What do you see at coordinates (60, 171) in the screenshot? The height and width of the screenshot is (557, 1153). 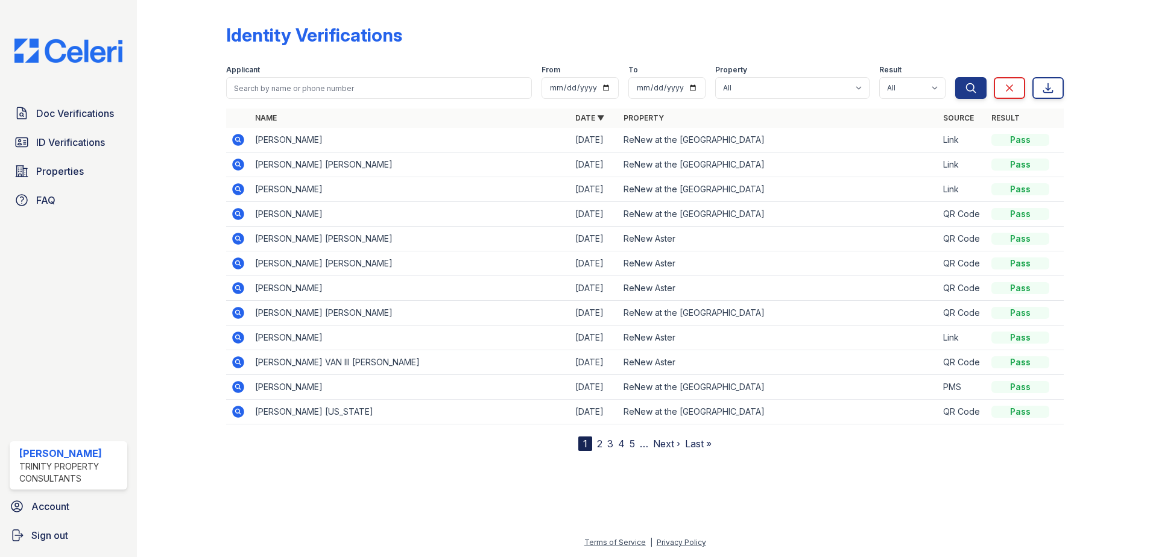 I see `span: Properties` at bounding box center [60, 171].